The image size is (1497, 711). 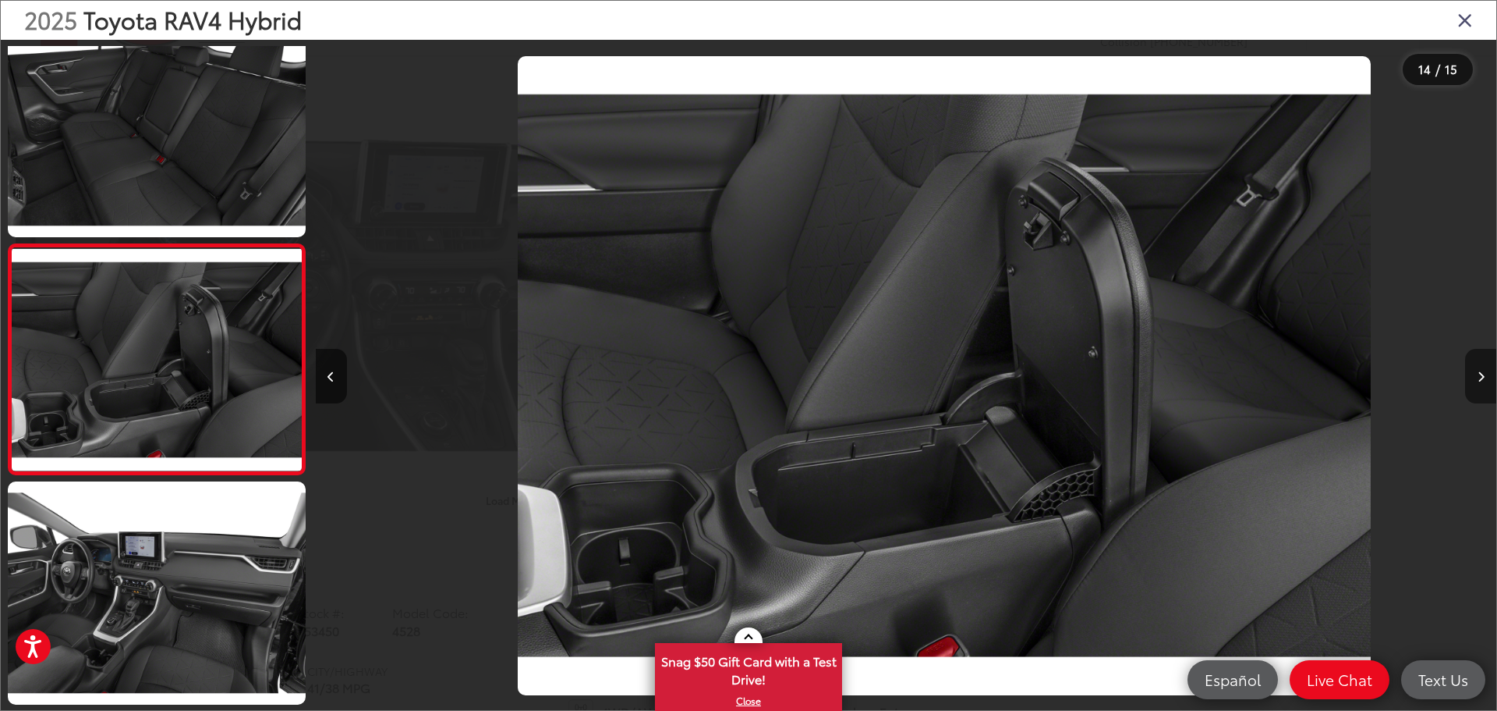 What do you see at coordinates (1233, 679) in the screenshot?
I see `span: Español` at bounding box center [1233, 679].